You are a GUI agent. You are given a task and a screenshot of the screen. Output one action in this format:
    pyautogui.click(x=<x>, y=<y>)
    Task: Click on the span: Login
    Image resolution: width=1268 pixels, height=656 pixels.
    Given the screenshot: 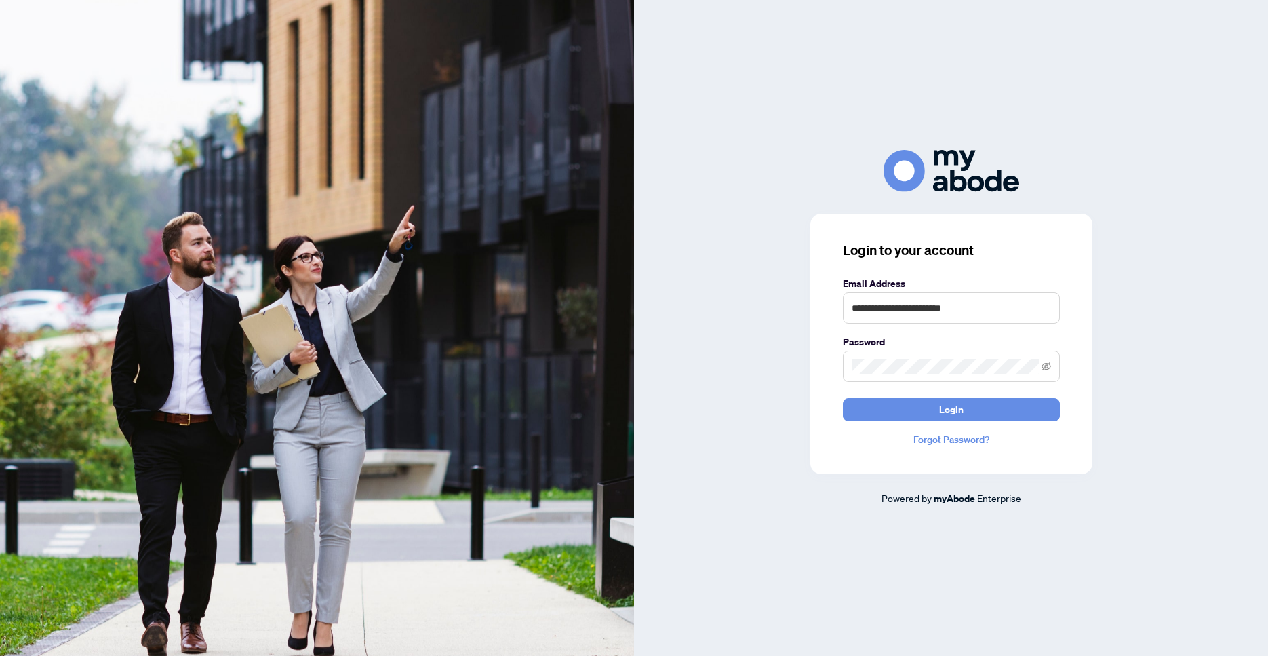 What is the action you would take?
    pyautogui.click(x=951, y=410)
    